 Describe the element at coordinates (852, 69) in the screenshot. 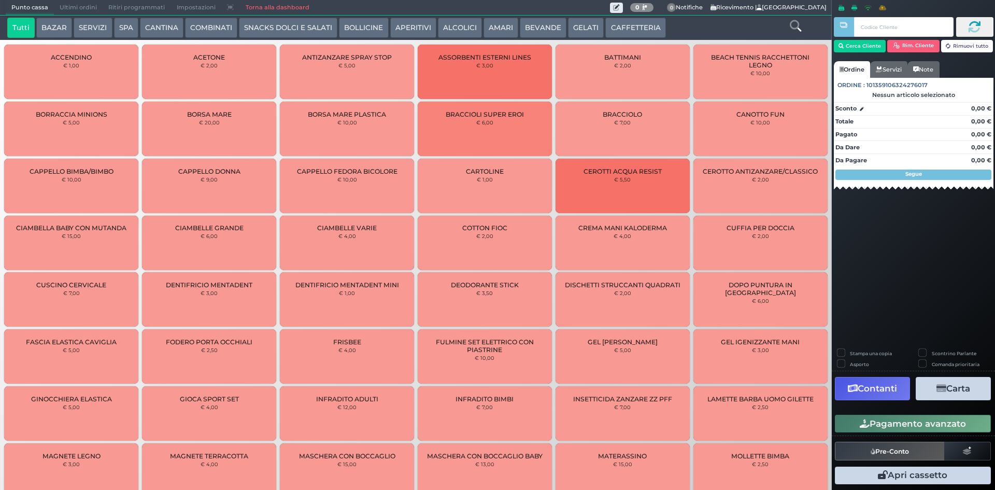

I see `a: Ordine` at that location.